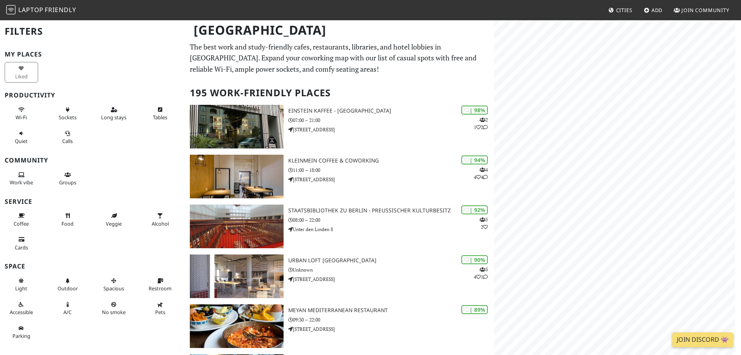 The width and height of the screenshot is (741, 355). What do you see at coordinates (21, 336) in the screenshot?
I see `span: Parking` at bounding box center [21, 336].